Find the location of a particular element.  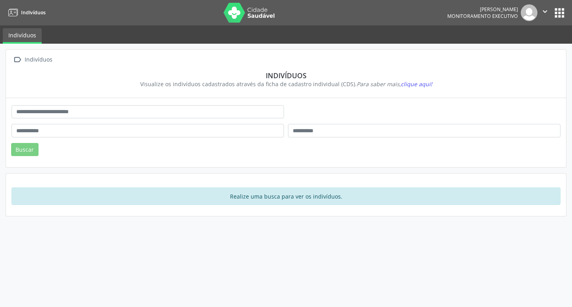

a:  Indivíduos is located at coordinates (33, 60).